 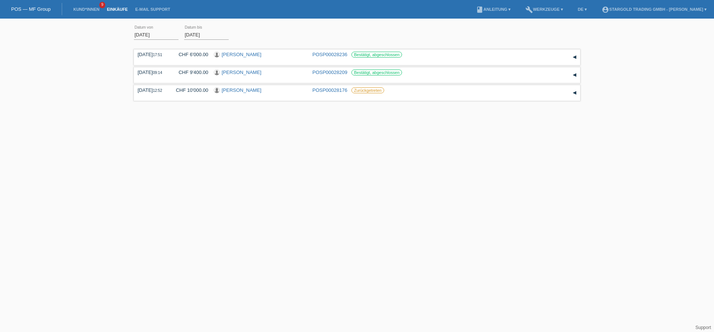 What do you see at coordinates (544, 9) in the screenshot?
I see `a: buildWerkzeuge ▾` at bounding box center [544, 9].